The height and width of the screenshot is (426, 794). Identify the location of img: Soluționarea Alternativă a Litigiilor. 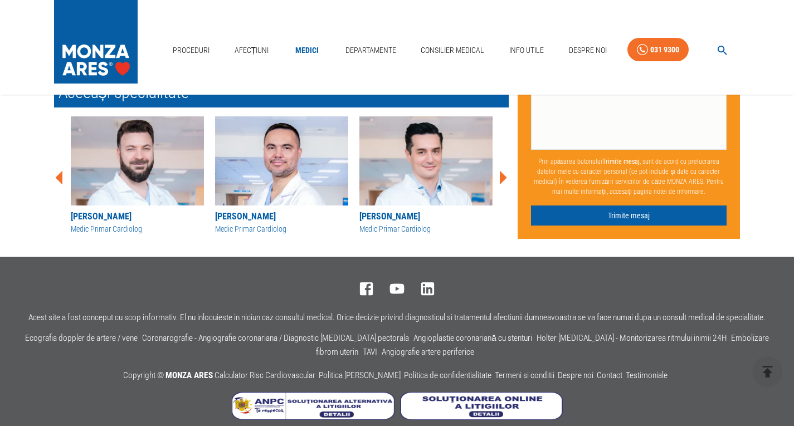
(313, 406).